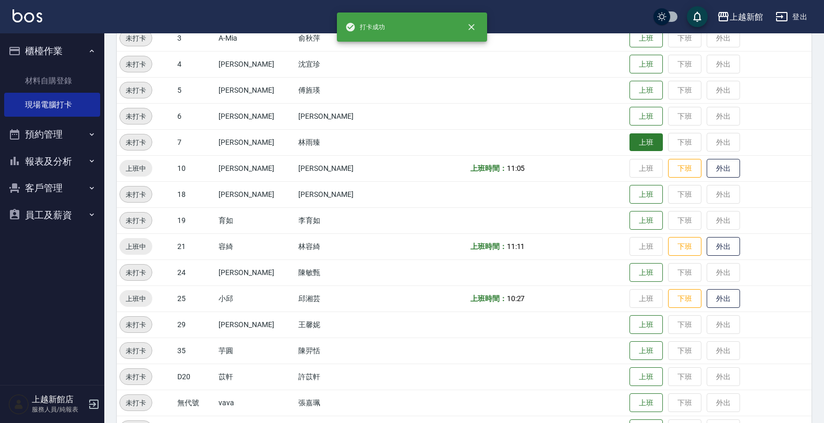 The height and width of the screenshot is (423, 824). What do you see at coordinates (516, 168) in the screenshot?
I see `span: 11:05` at bounding box center [516, 168].